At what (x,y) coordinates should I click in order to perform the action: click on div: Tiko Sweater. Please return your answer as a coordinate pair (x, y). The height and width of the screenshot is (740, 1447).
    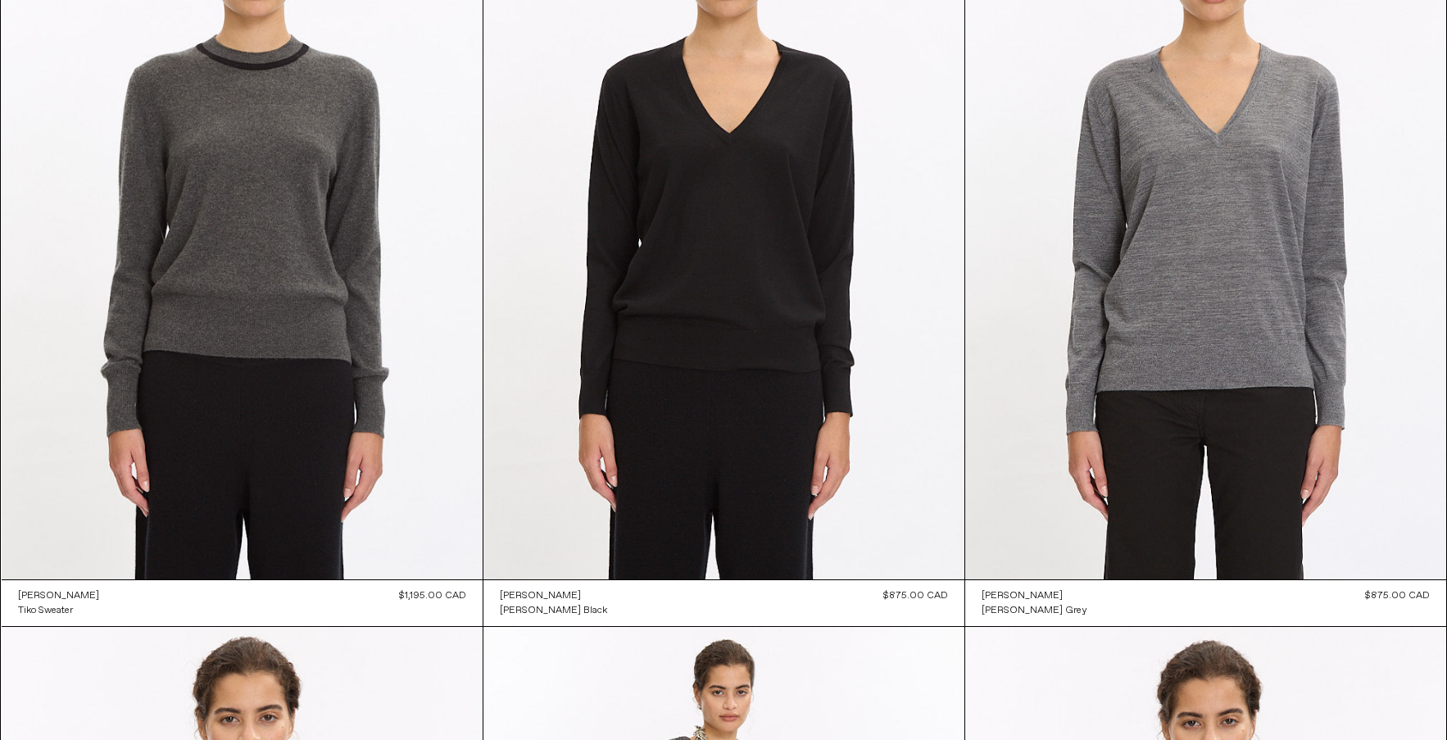
    Looking at the image, I should click on (45, 611).